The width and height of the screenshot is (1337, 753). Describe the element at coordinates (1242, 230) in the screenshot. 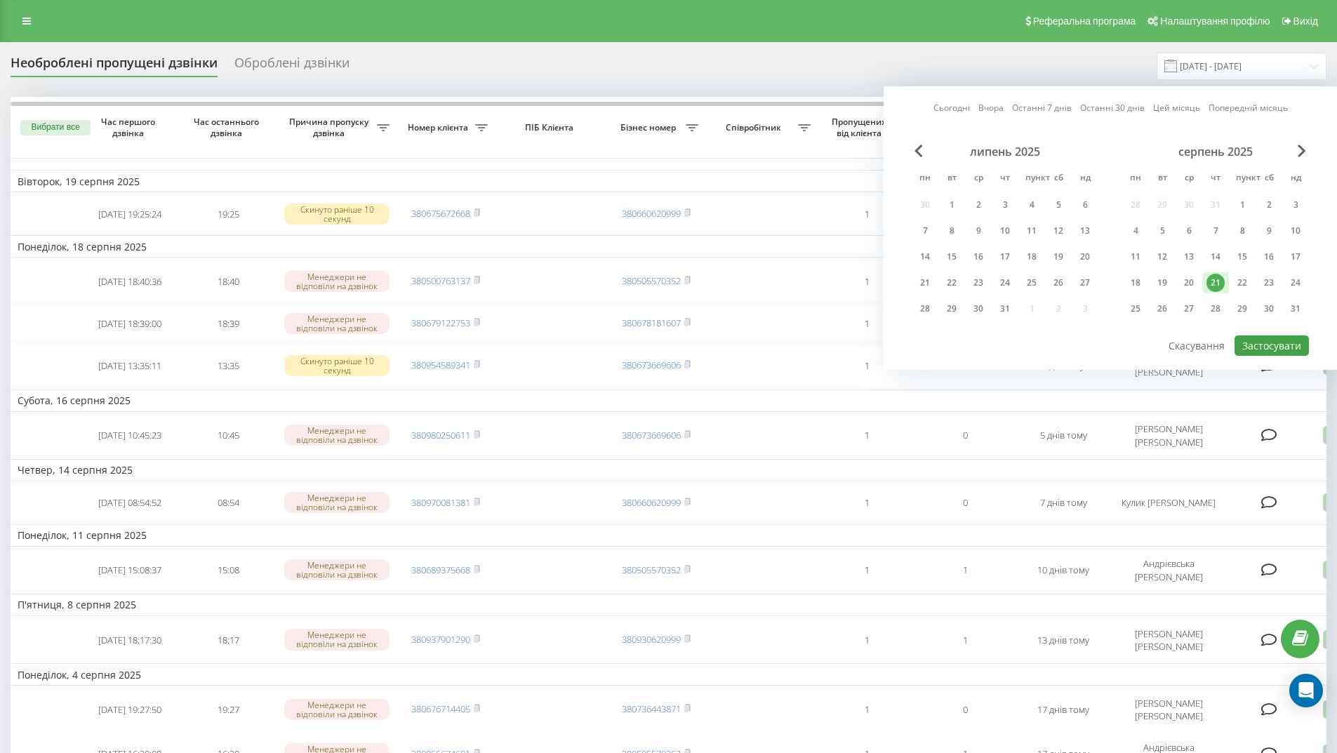

I see `font: 8` at that location.